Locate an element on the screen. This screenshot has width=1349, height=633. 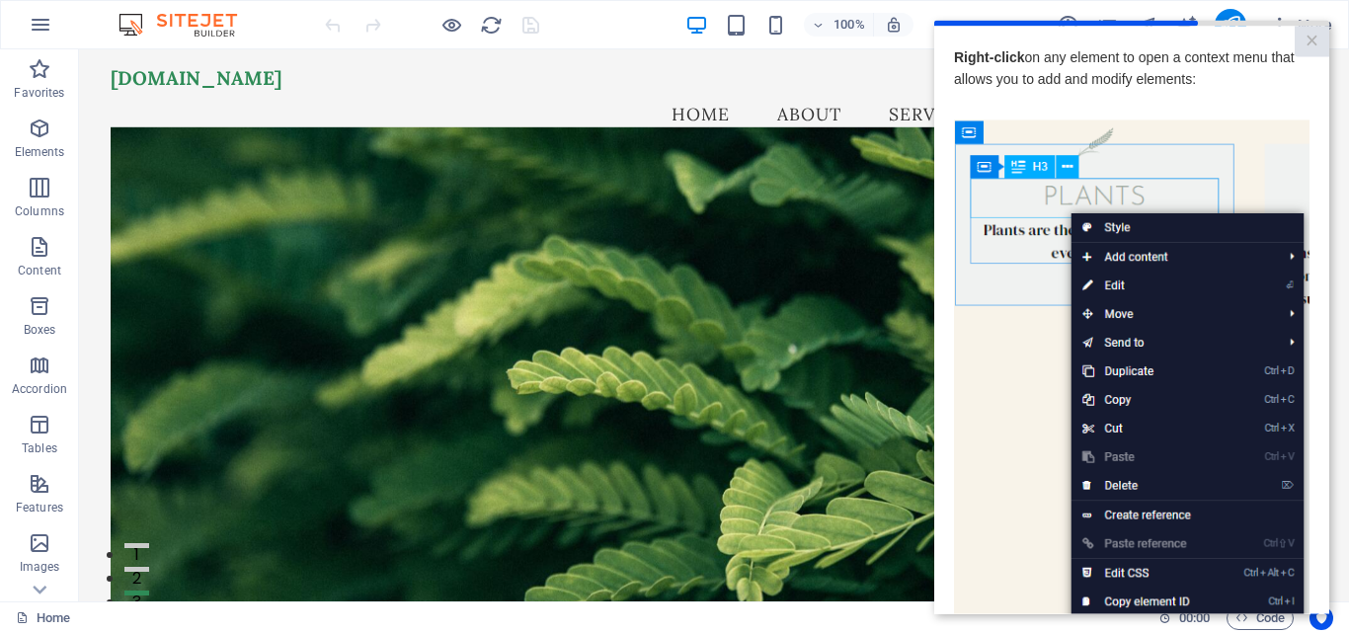
p: Elements is located at coordinates (40, 152).